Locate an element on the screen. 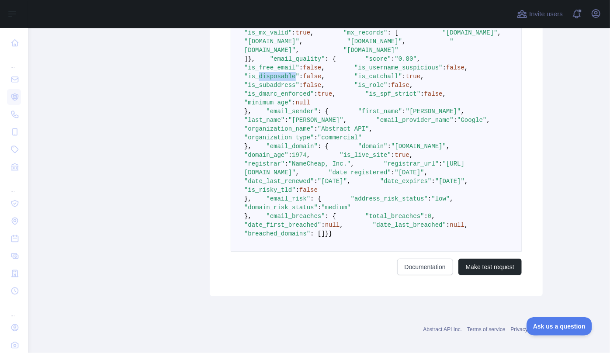 Image resolution: width=610 pixels, height=353 pixels. span: "low" is located at coordinates (441, 199).